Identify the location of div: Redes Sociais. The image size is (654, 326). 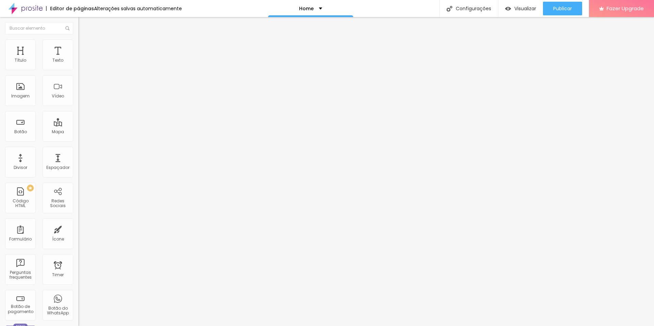
(58, 203).